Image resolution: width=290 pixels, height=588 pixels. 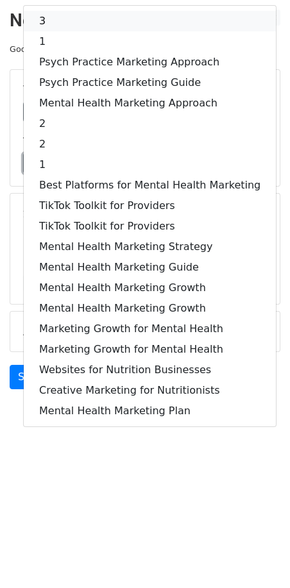 I want to click on a: Mental Health Marketing Plan, so click(x=149, y=411).